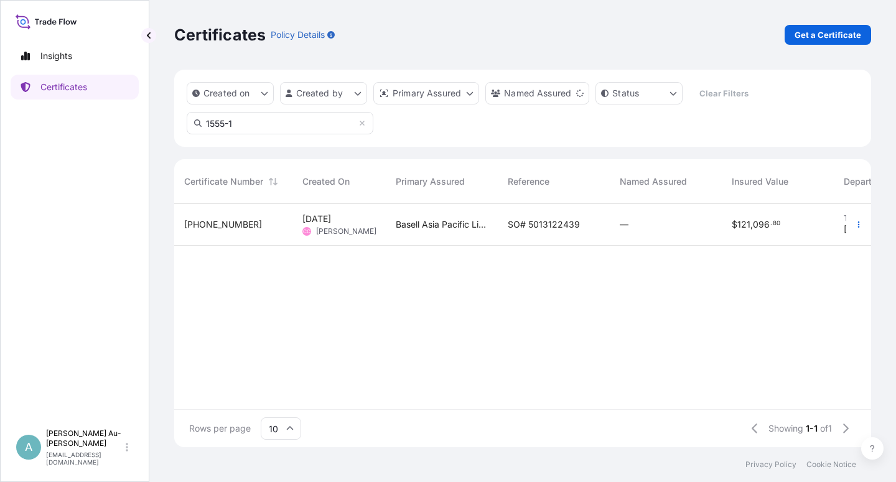 This screenshot has height=482, width=896. Describe the element at coordinates (230, 93) in the screenshot. I see `button: createdOn Filter options` at that location.